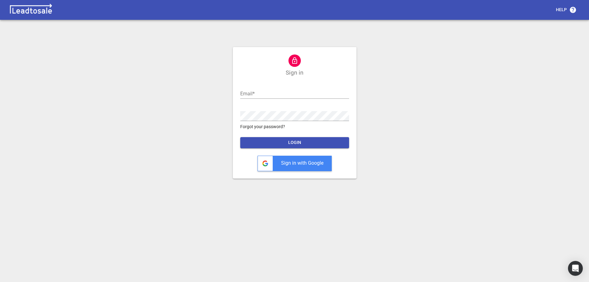 This screenshot has width=589, height=282. Describe the element at coordinates (295, 94) in the screenshot. I see `input: Email` at that location.